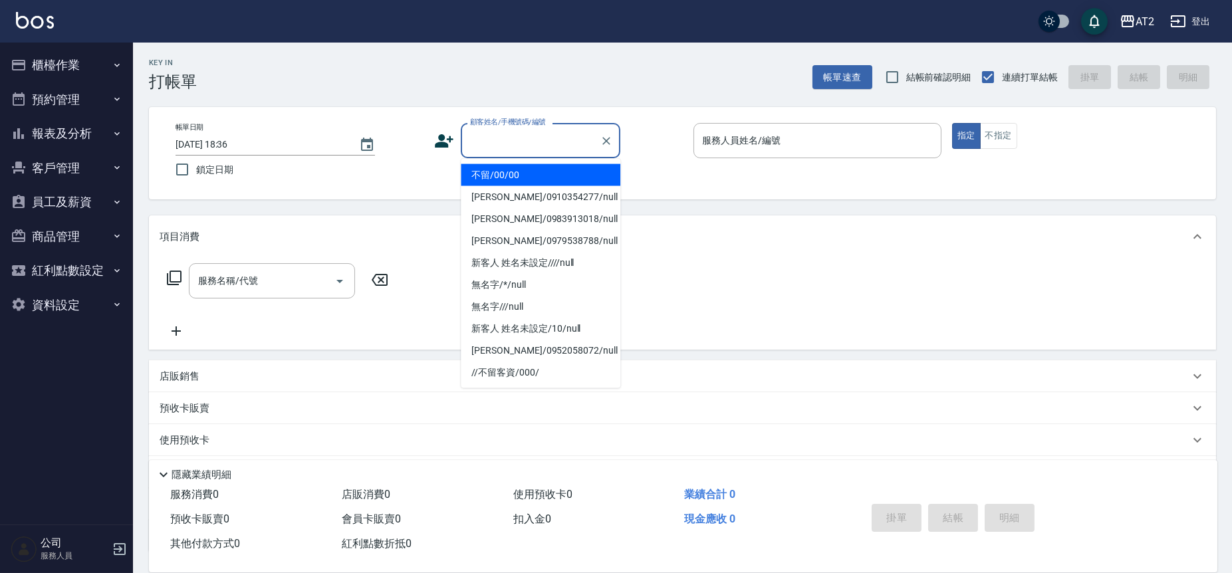  What do you see at coordinates (66, 202) in the screenshot?
I see `button: 員工及薪資` at bounding box center [66, 202].